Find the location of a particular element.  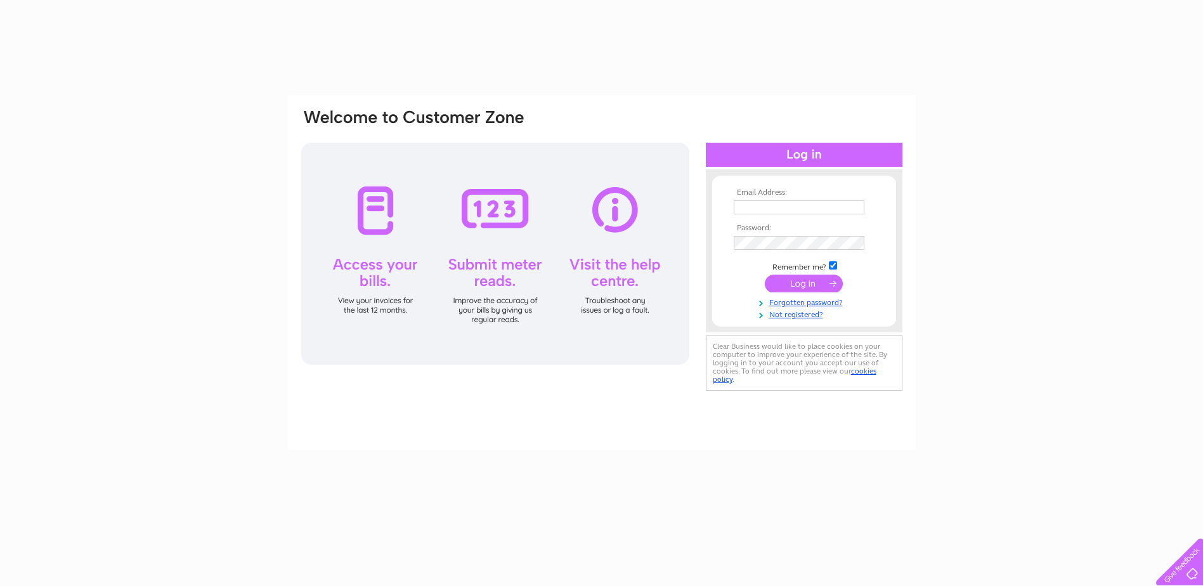

th: Password: is located at coordinates (804, 228).